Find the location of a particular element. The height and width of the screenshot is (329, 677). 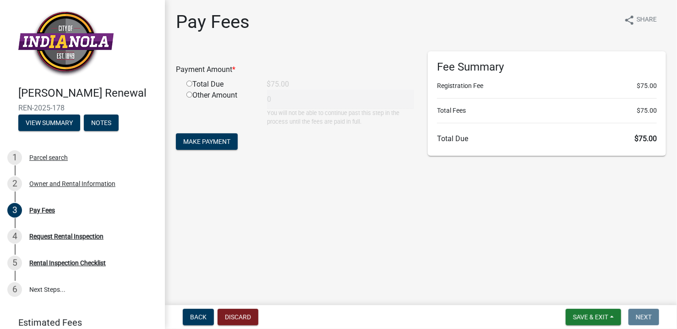

span: Back is located at coordinates (198, 317).